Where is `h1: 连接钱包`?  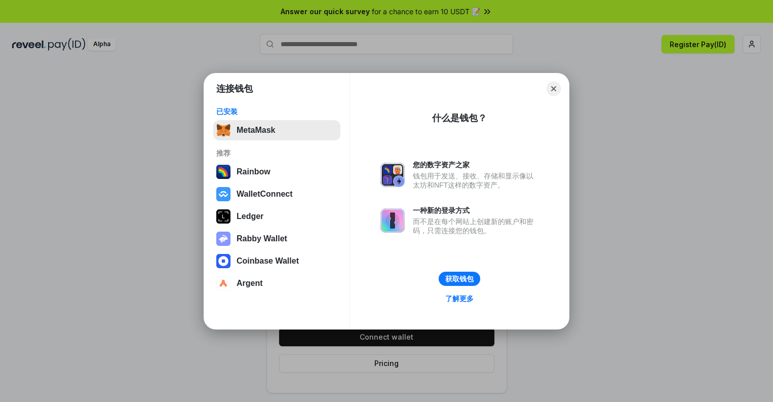 h1: 连接钱包 is located at coordinates (234, 89).